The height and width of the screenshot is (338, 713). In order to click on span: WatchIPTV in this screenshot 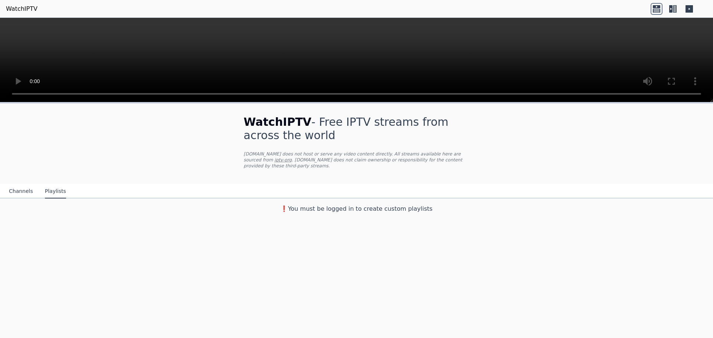, I will do `click(277, 122)`.